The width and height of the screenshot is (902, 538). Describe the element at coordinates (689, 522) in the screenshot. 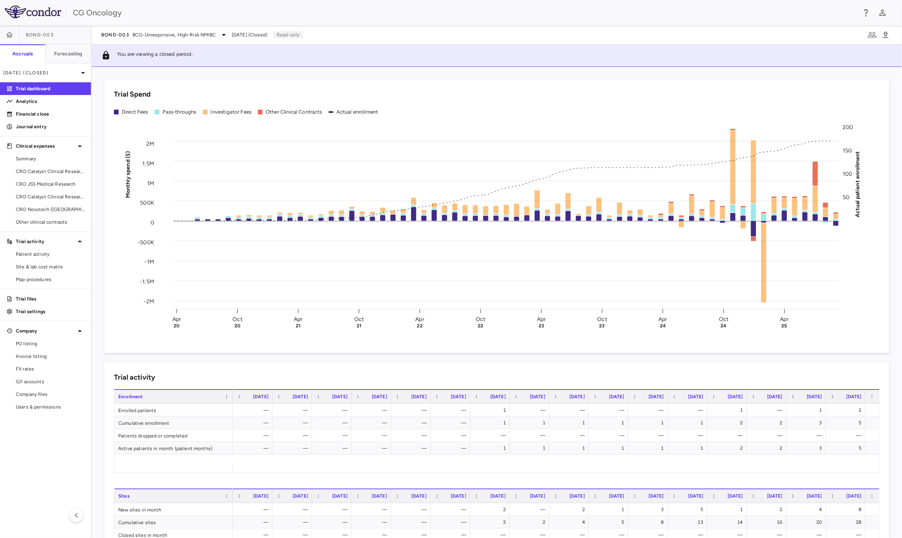

I see `div: 13` at that location.